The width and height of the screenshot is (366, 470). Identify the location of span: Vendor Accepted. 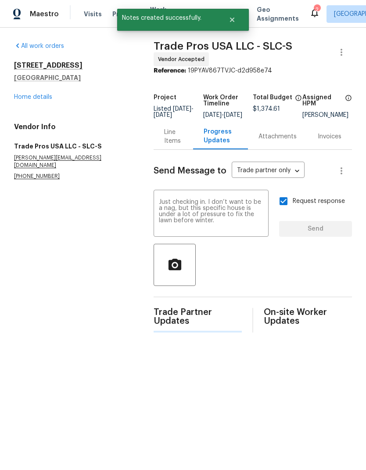
(183, 59).